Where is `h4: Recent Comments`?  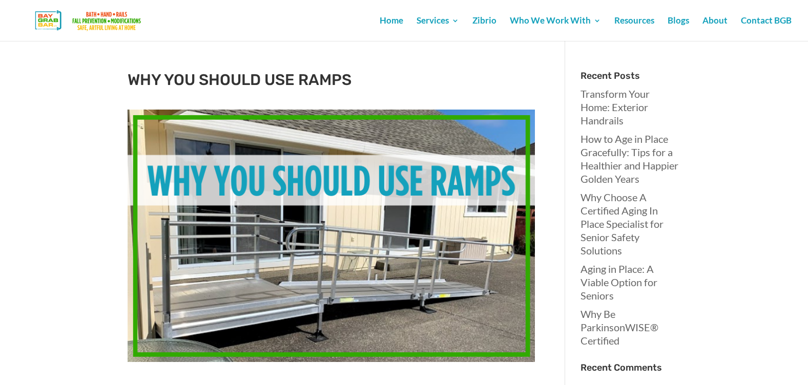 h4: Recent Comments is located at coordinates (630, 371).